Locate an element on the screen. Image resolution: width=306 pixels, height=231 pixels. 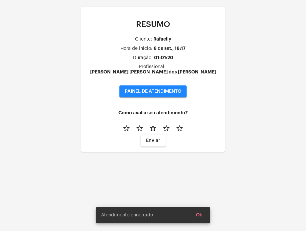
span: PAINEL DE ATENDIMENTO is located at coordinates (153, 92).